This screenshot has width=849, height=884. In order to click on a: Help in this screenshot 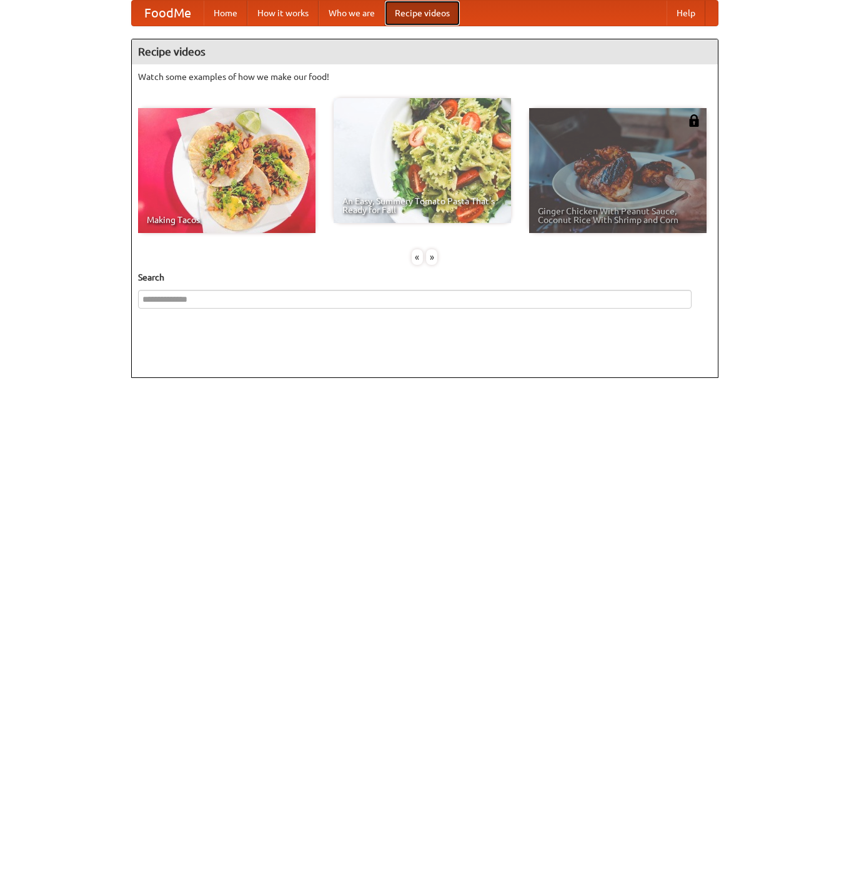, I will do `click(686, 13)`.